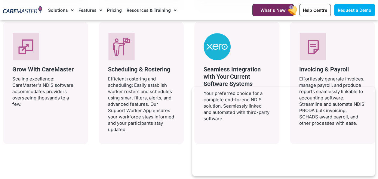 This screenshot has width=378, height=179. I want to click on span: Grow With CareMaster, so click(43, 69).